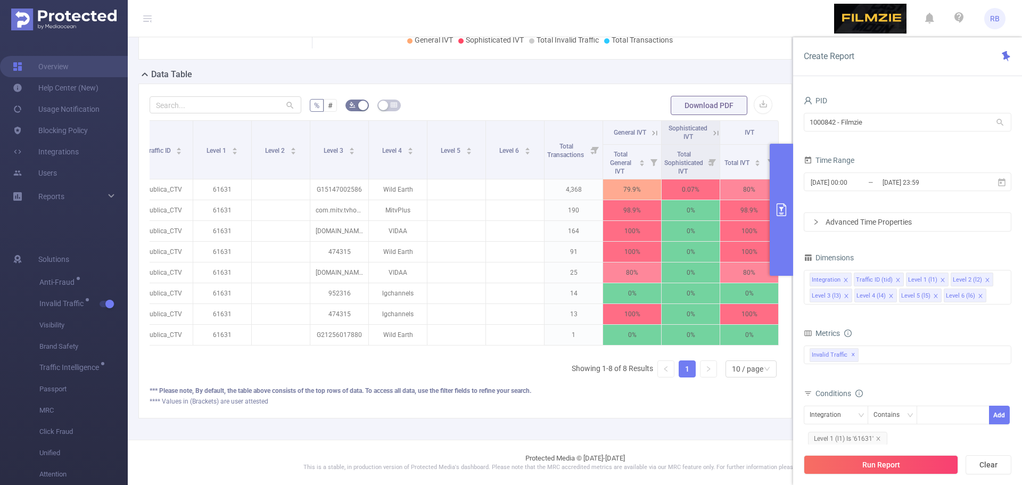 The height and width of the screenshot is (485, 1022). I want to click on p: com.mitv.tvhome.mitvplus, so click(339, 210).